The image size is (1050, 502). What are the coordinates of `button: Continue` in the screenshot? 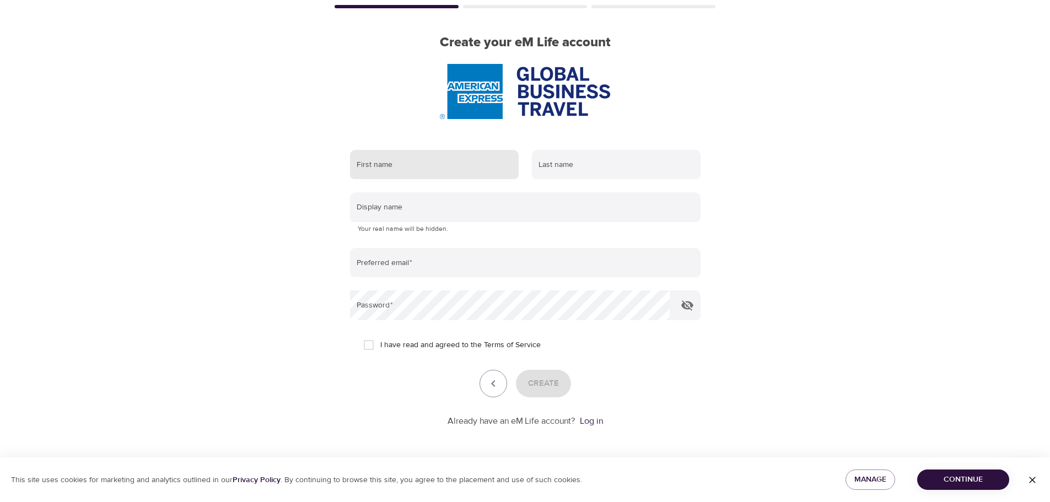 It's located at (963, 480).